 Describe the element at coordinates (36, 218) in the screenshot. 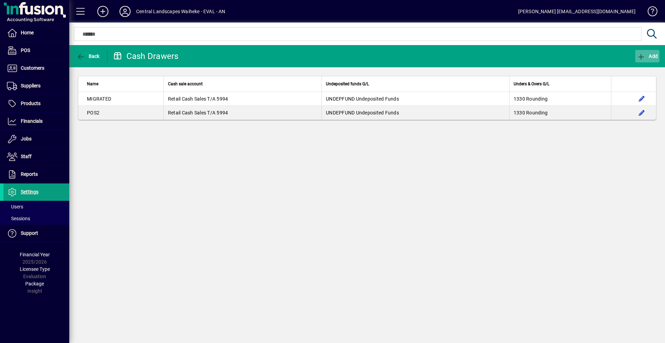

I see `a: Sessions` at that location.